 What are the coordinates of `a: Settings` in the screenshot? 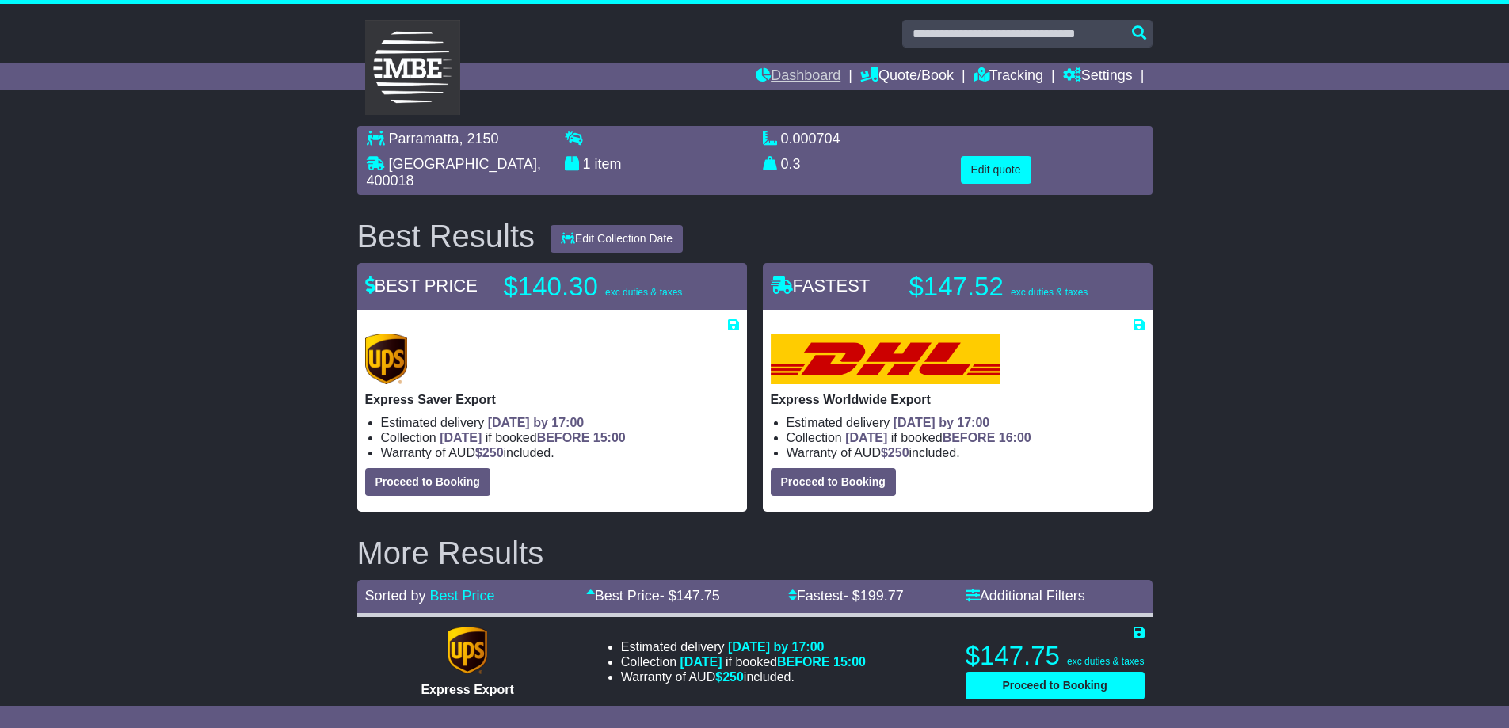 It's located at (1098, 77).